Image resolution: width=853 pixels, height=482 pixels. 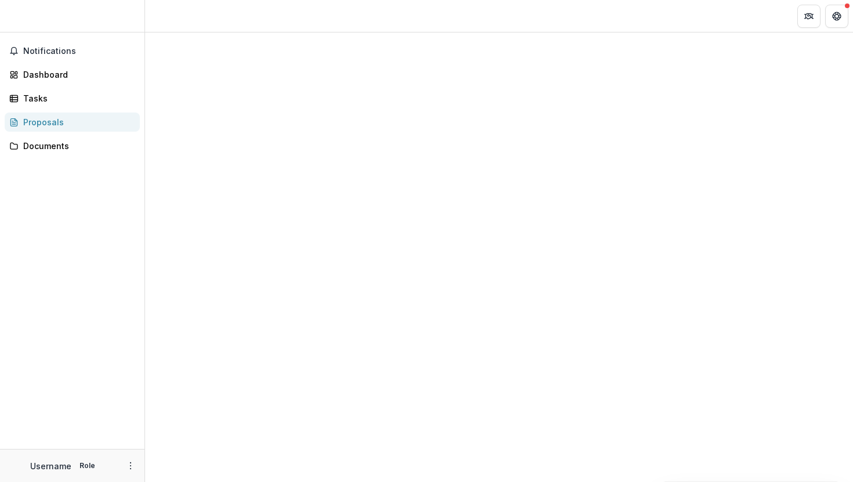 I want to click on button: Partners, so click(x=809, y=16).